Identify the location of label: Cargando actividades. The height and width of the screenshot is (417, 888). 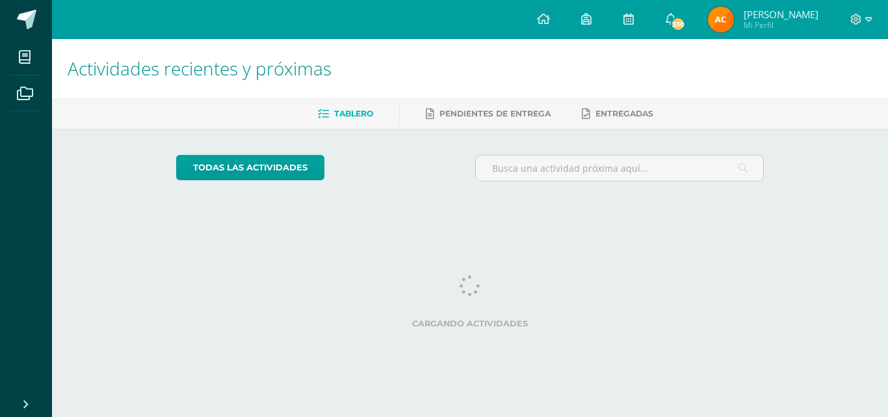
(470, 323).